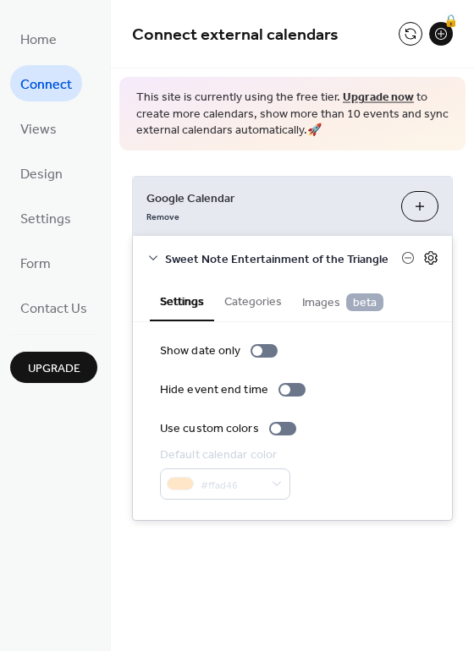 This screenshot has width=474, height=651. Describe the element at coordinates (53, 309) in the screenshot. I see `span: Contact Us` at that location.